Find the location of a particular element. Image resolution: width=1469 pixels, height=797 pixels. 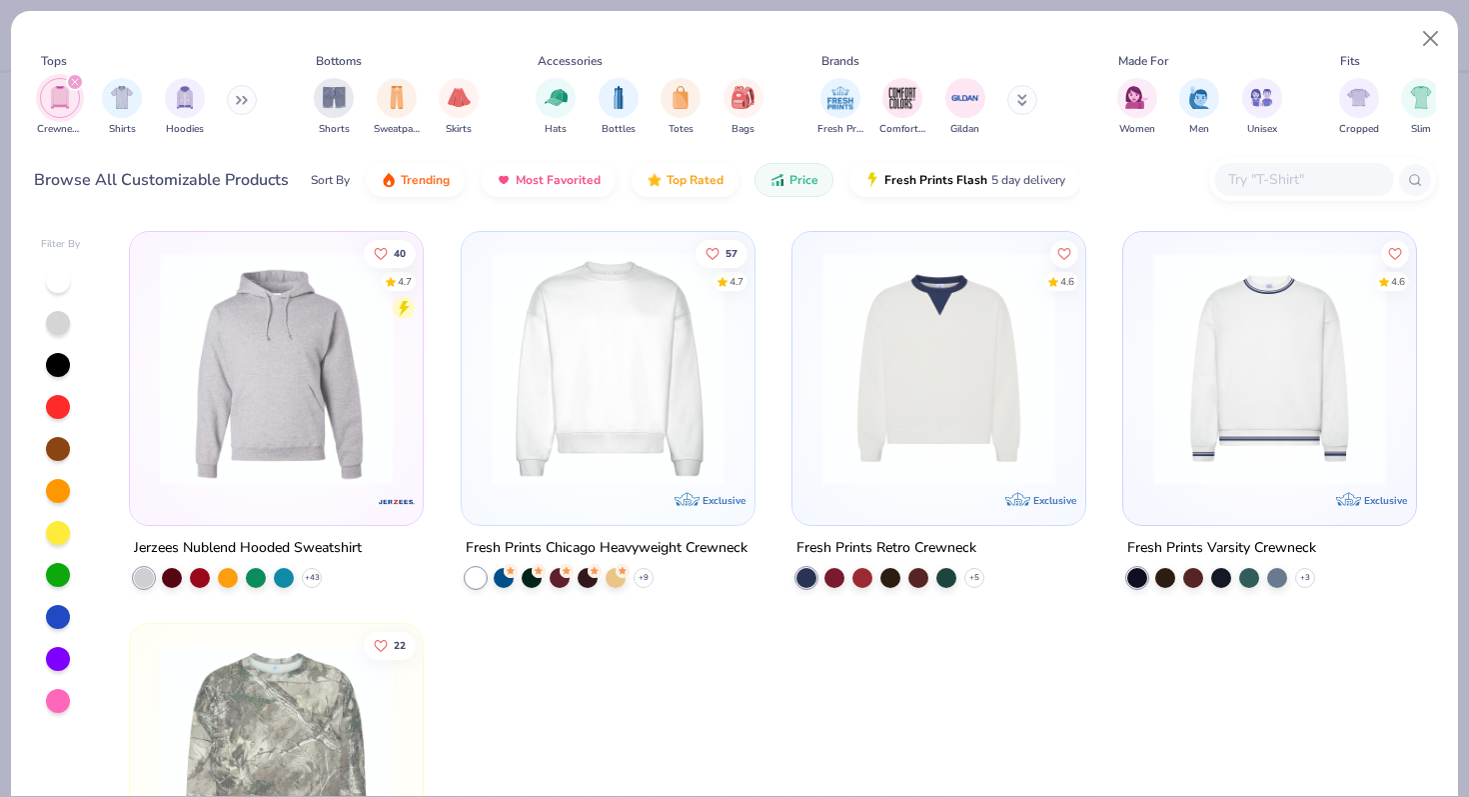

div: filter for Crewnecks is located at coordinates (60, 107).